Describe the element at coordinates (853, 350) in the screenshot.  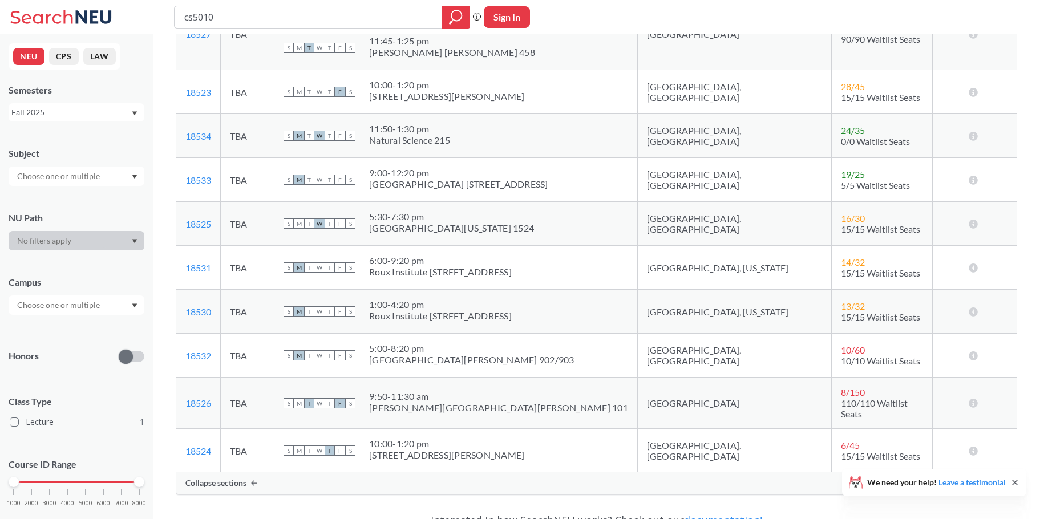
I see `span: 10 / 60` at that location.